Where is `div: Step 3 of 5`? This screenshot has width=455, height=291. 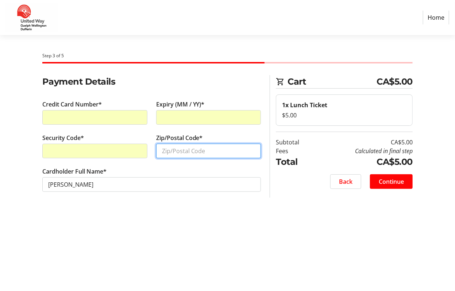
div: Step 3 of 5 is located at coordinates (228, 56).